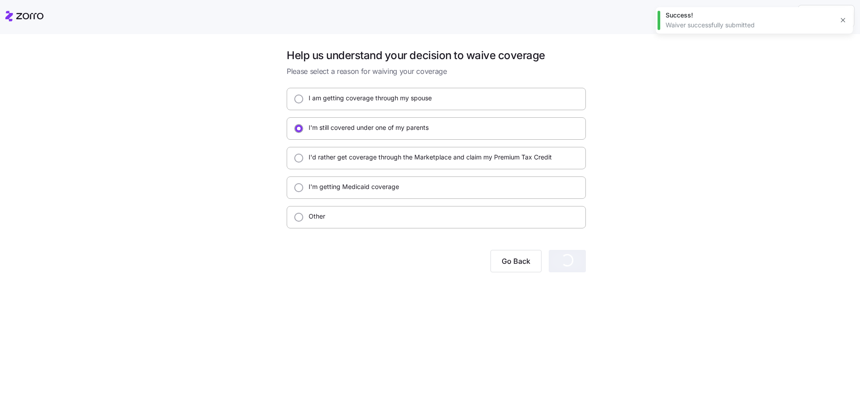 The image size is (860, 408). What do you see at coordinates (366, 128) in the screenshot?
I see `label: I'm still covered under one of my parents` at bounding box center [366, 128].